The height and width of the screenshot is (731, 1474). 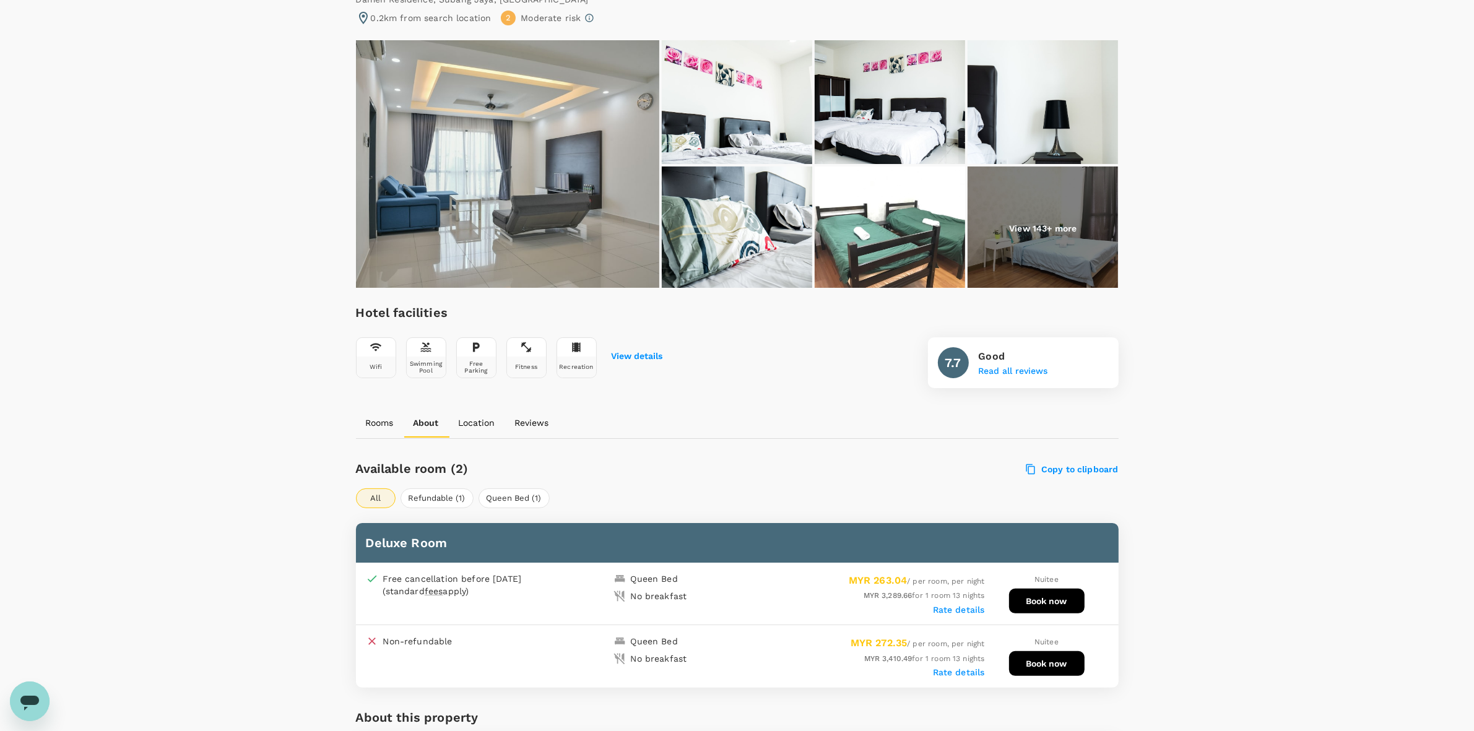 What do you see at coordinates (379, 423) in the screenshot?
I see `p: Rooms` at bounding box center [379, 423].